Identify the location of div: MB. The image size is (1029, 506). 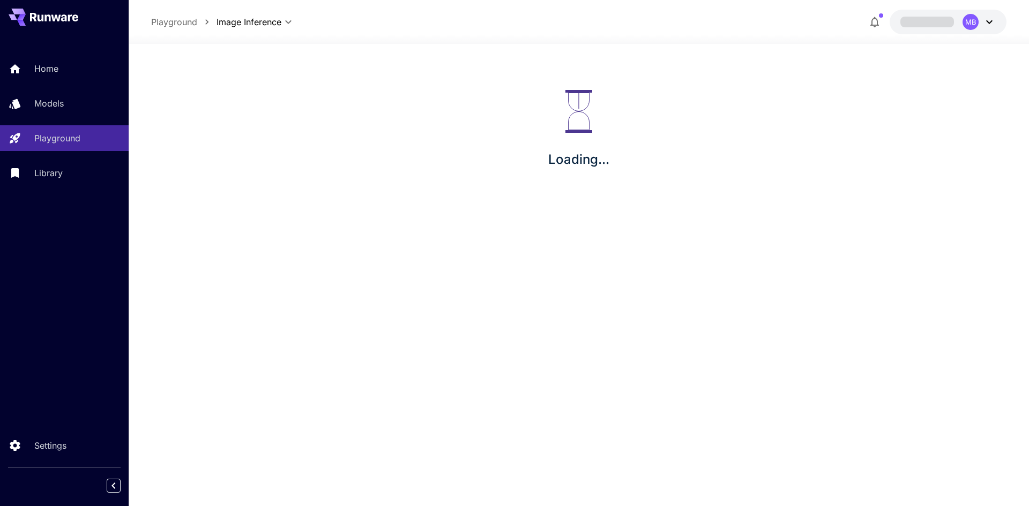
(970, 22).